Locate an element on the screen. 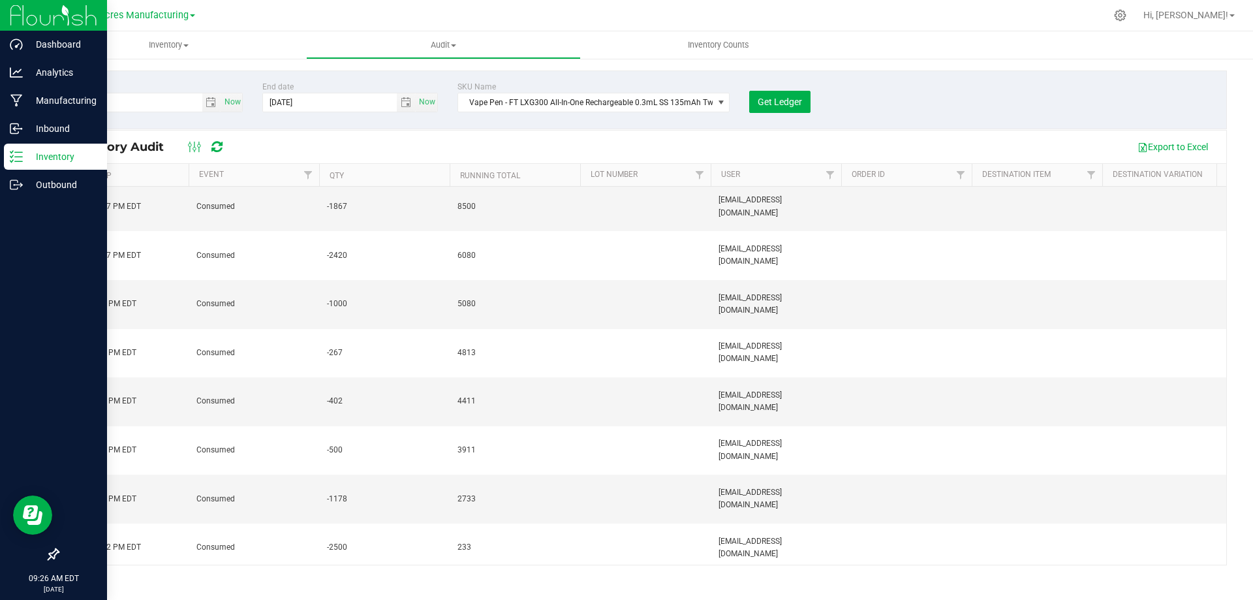  span: -1867 is located at coordinates (384, 206).